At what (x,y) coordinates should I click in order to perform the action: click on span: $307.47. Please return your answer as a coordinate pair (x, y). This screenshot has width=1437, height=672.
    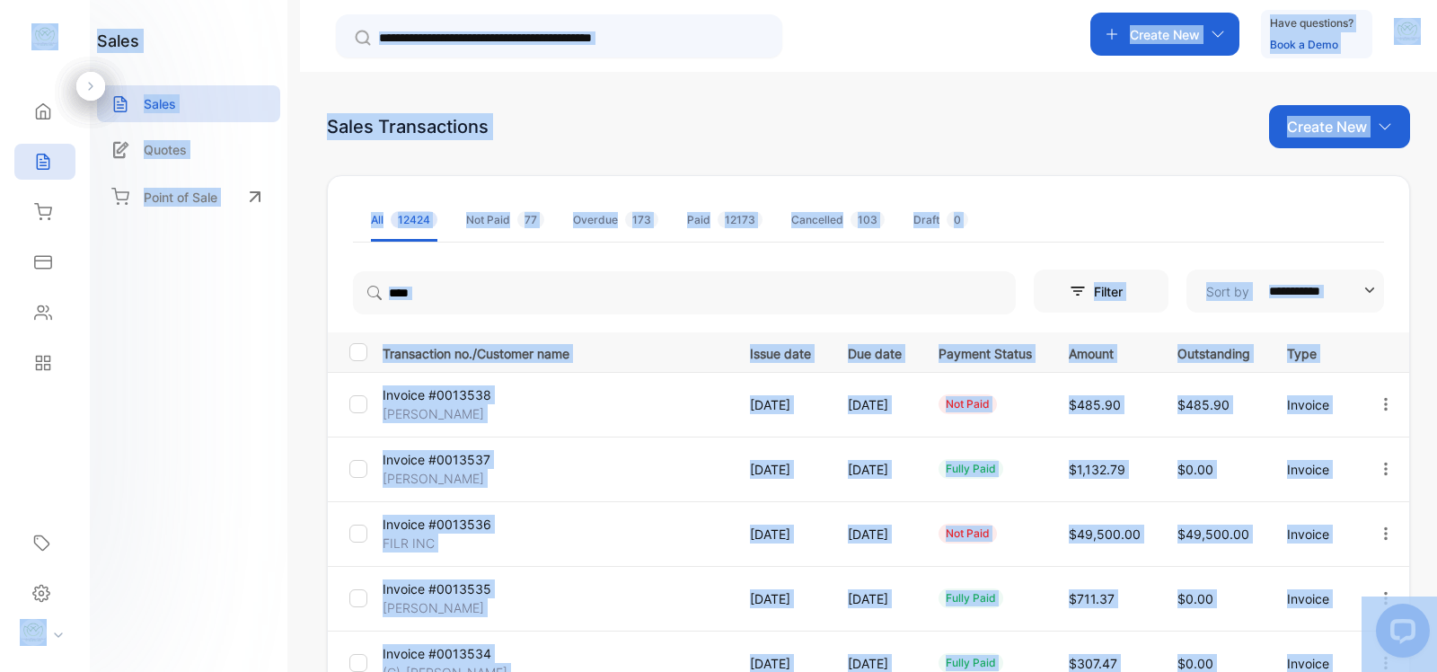
    Looking at the image, I should click on (1093, 663).